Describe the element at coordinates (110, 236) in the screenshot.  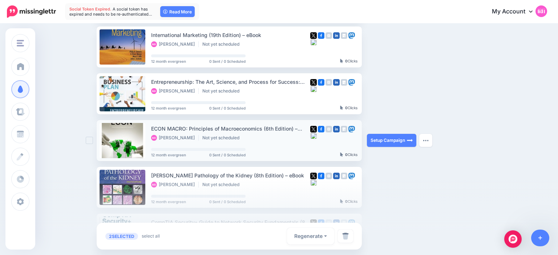
I see `span: 2` at that location.